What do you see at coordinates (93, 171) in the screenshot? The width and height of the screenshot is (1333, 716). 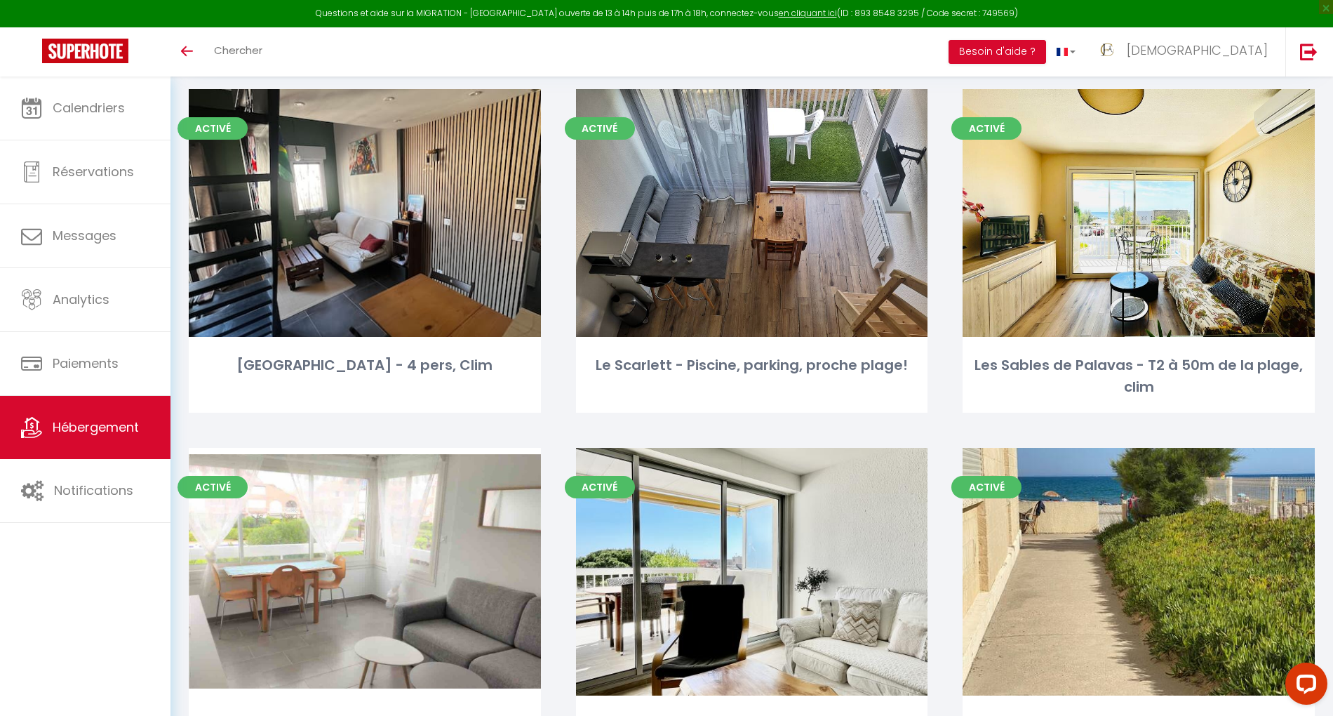 I see `span: Réservations` at bounding box center [93, 171].